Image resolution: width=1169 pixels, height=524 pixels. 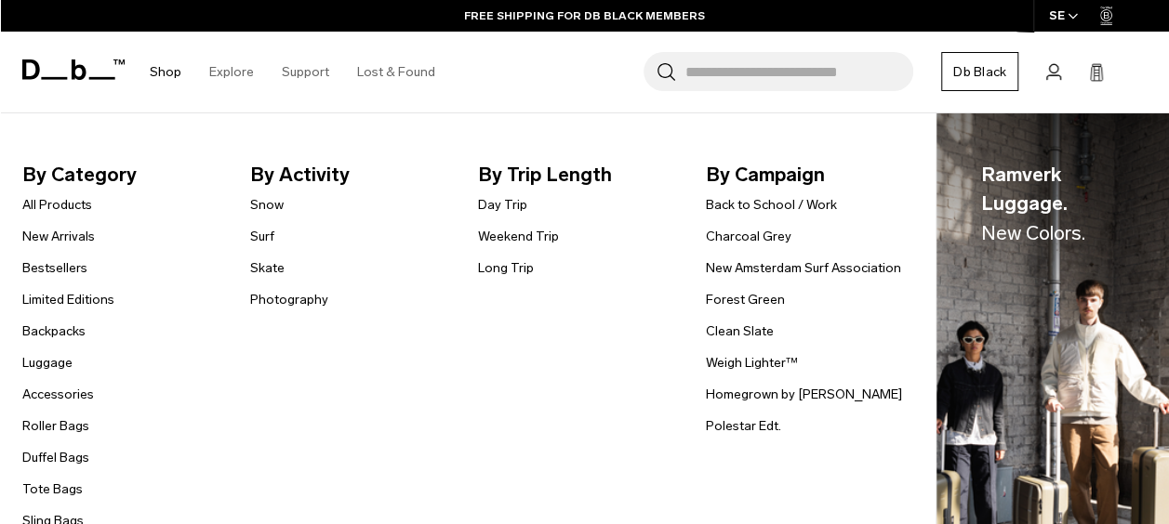 What do you see at coordinates (289, 299) in the screenshot?
I see `a: Photography` at bounding box center [289, 299].